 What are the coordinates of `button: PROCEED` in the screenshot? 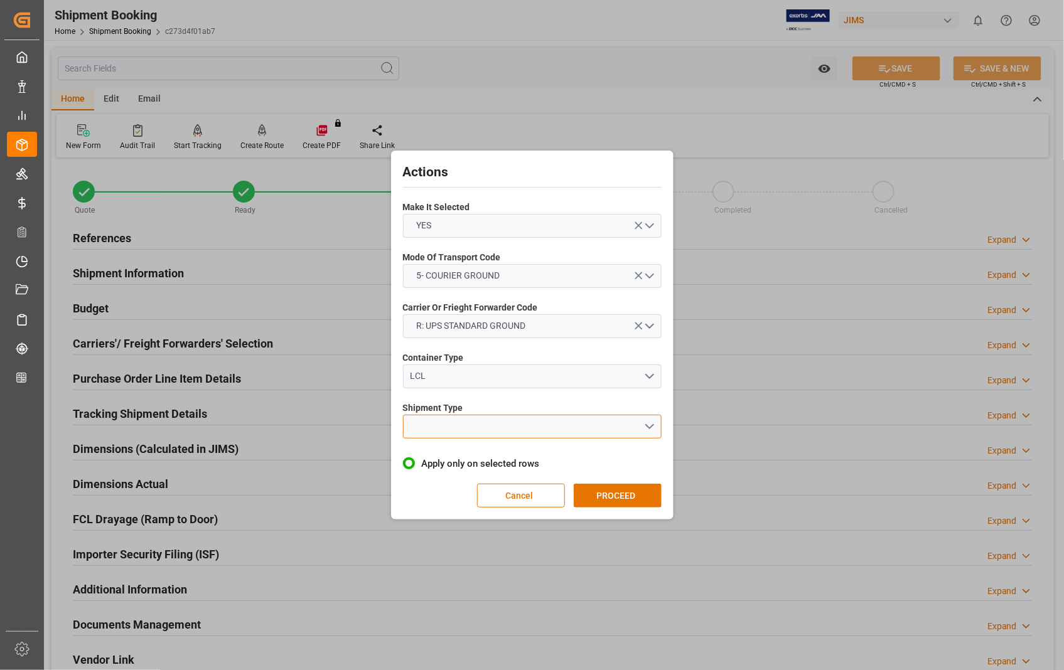 It's located at (618, 496).